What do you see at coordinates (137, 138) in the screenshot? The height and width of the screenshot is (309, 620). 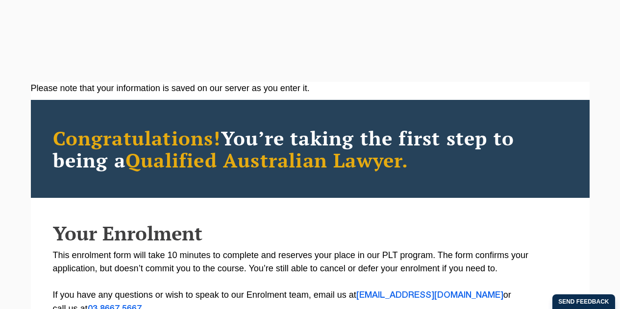 I see `span: Congratulations!` at bounding box center [137, 138].